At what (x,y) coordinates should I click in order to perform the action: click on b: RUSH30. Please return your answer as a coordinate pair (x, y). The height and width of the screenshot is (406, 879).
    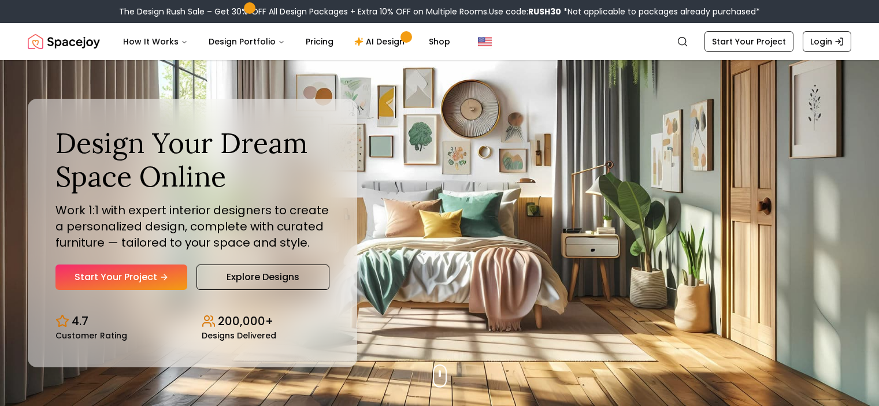
    Looking at the image, I should click on (545, 12).